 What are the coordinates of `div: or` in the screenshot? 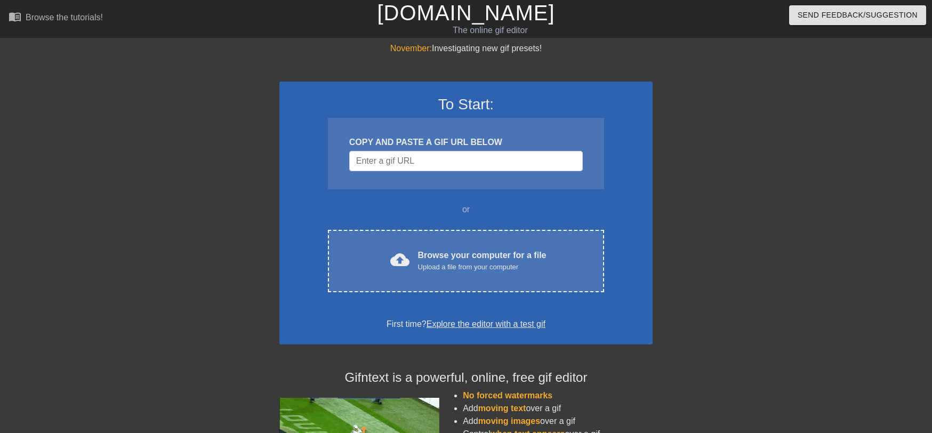 It's located at (466, 210).